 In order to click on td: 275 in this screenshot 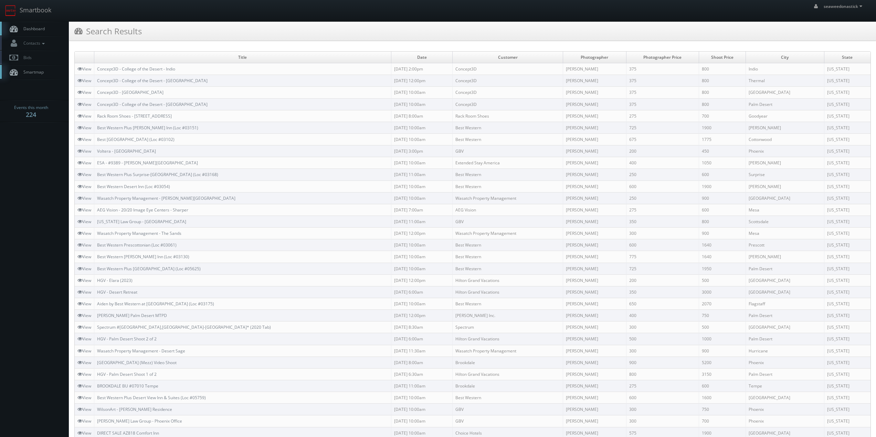, I will do `click(662, 116)`.